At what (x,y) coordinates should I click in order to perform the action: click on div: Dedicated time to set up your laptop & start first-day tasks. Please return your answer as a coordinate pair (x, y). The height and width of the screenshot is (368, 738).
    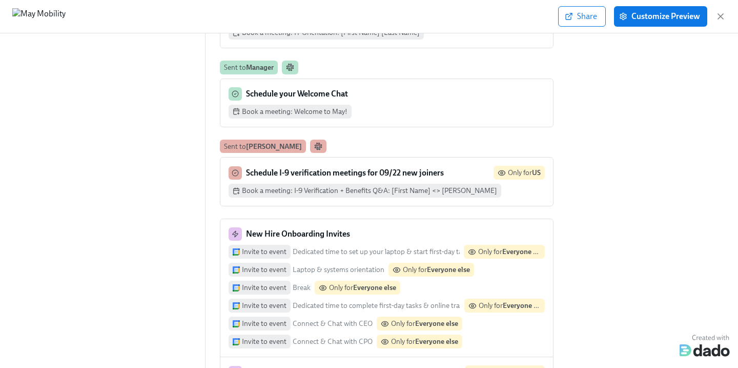
    Looking at the image, I should click on (376, 251).